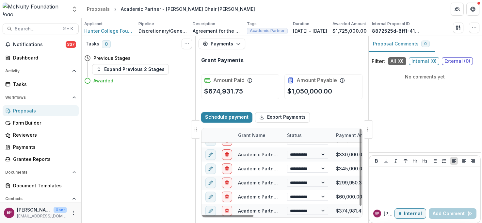 The image size is (482, 223). I want to click on p: Discretionary/General, so click(163, 31).